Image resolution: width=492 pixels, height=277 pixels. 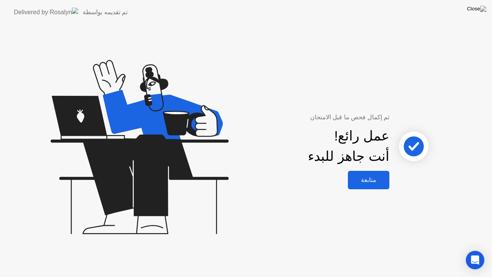 What do you see at coordinates (310, 117) in the screenshot?
I see `div: تم إكمال فحص ما قبل الامتحان` at bounding box center [310, 117].